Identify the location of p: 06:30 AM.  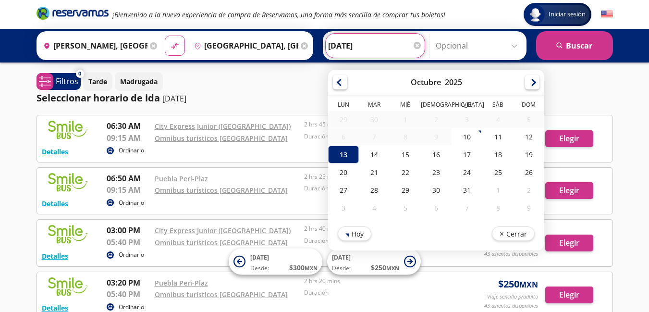
(128, 126).